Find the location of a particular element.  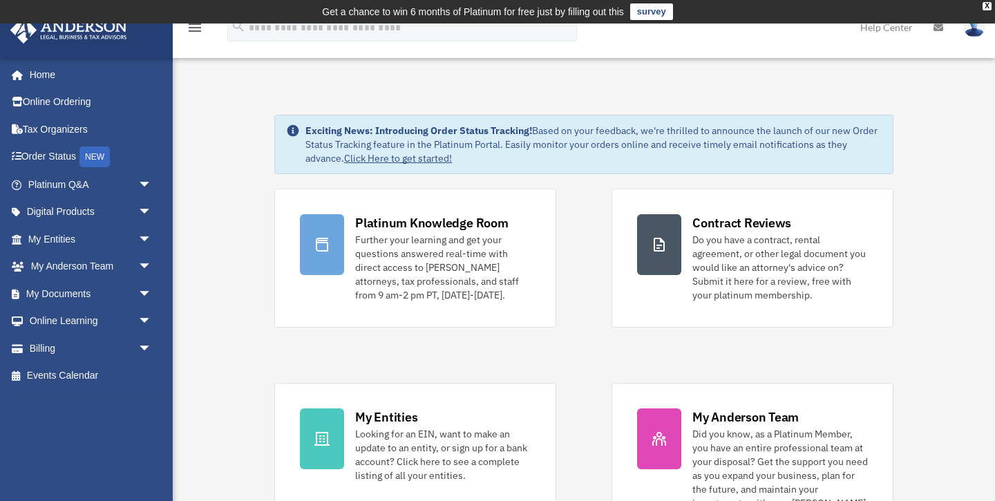

img: Anderson Advisors Platinum Portal is located at coordinates (68, 30).